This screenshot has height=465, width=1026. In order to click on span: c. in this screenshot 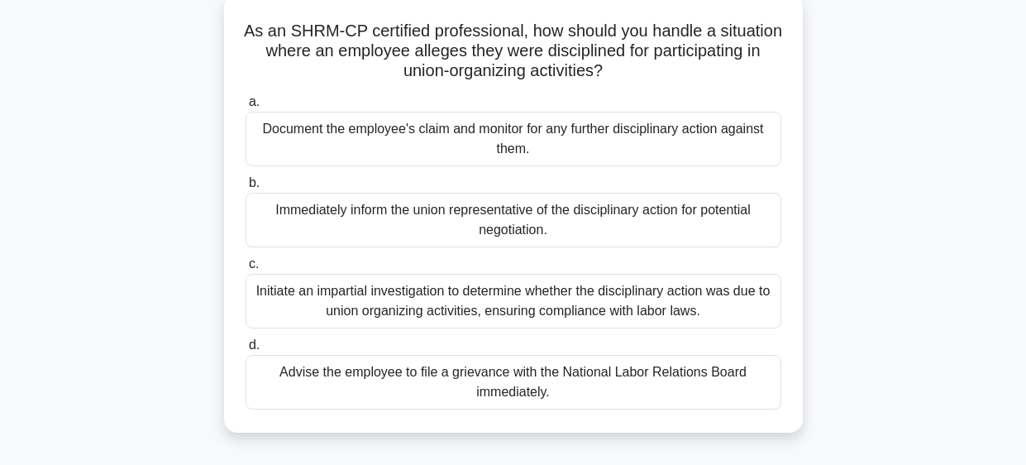, I will do `click(254, 263)`.